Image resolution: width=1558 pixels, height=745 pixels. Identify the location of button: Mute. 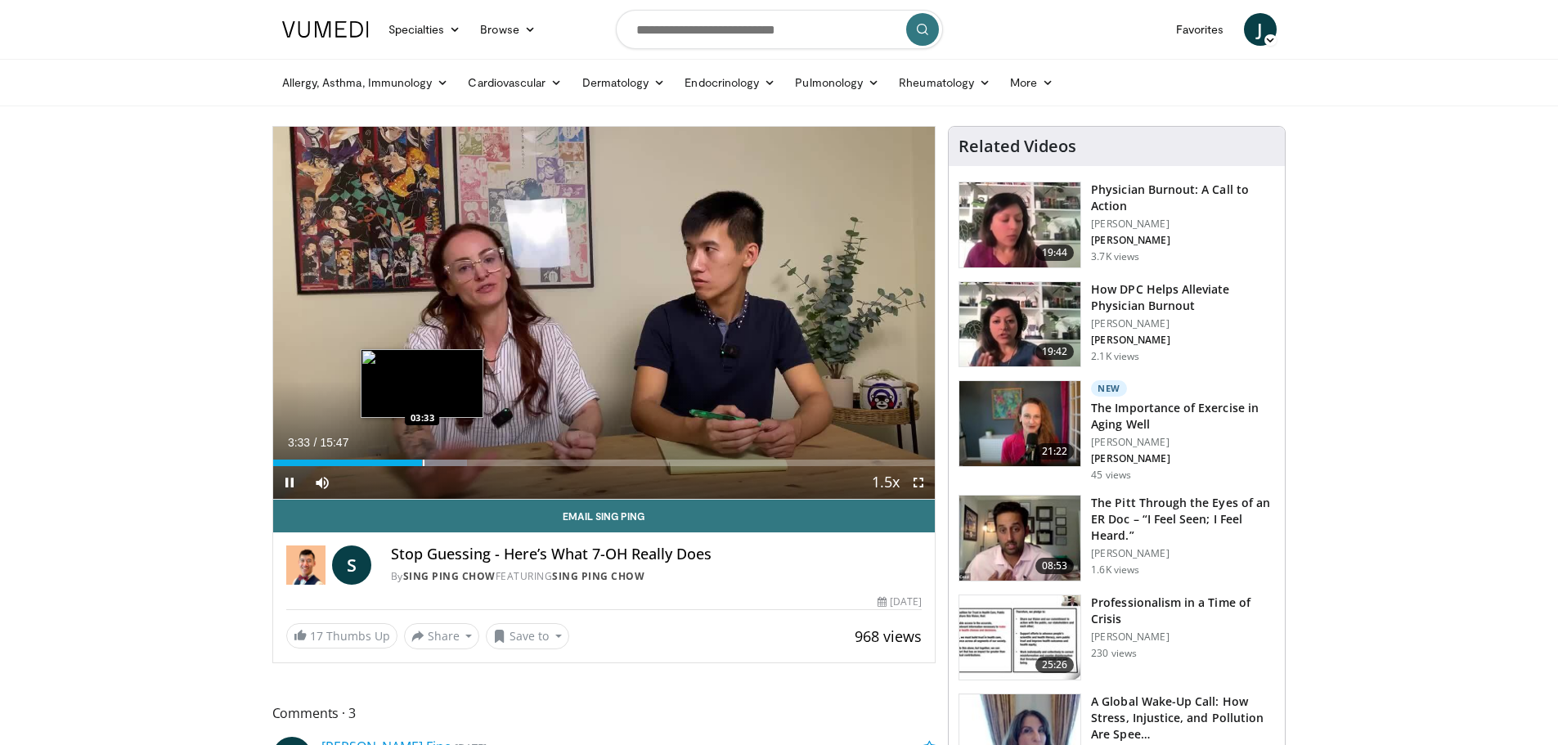
(322, 483).